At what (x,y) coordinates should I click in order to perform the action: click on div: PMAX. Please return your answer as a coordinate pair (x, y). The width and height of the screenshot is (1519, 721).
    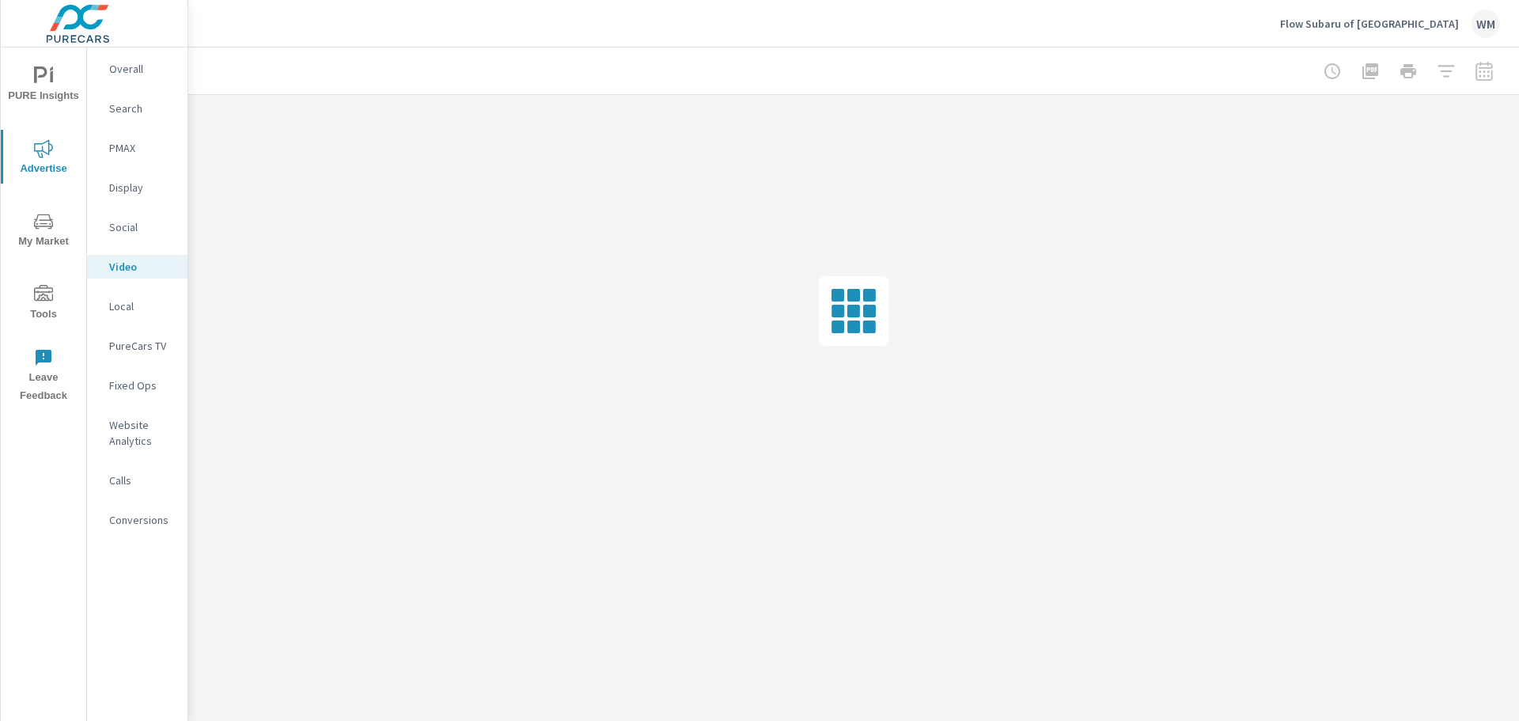
    Looking at the image, I should click on (137, 148).